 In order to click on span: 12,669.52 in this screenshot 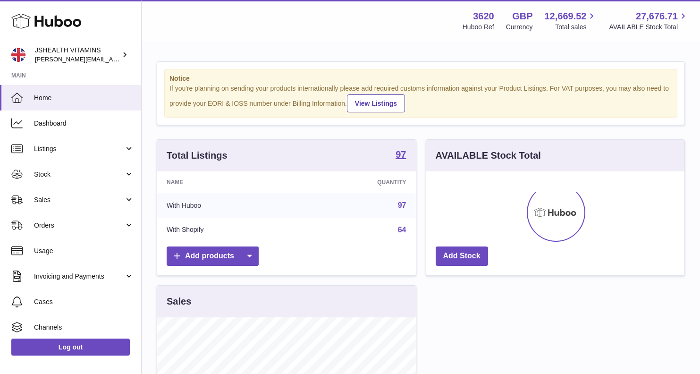, I will do `click(565, 16)`.